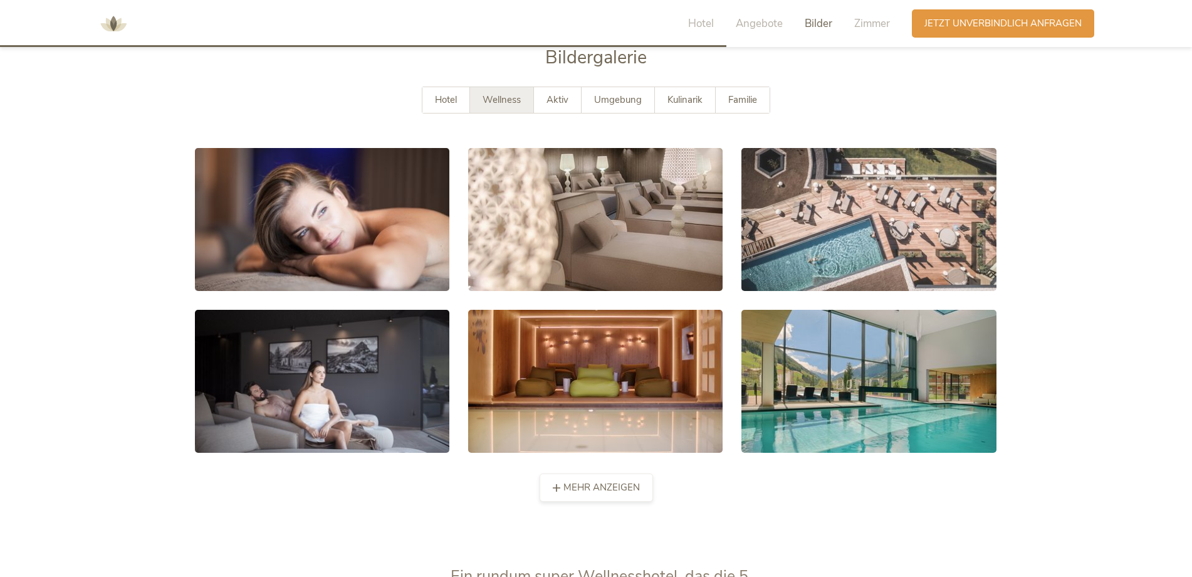 Image resolution: width=1192 pixels, height=577 pixels. I want to click on a: AMONTI & LUNARIS Wellnessresort, so click(113, 23).